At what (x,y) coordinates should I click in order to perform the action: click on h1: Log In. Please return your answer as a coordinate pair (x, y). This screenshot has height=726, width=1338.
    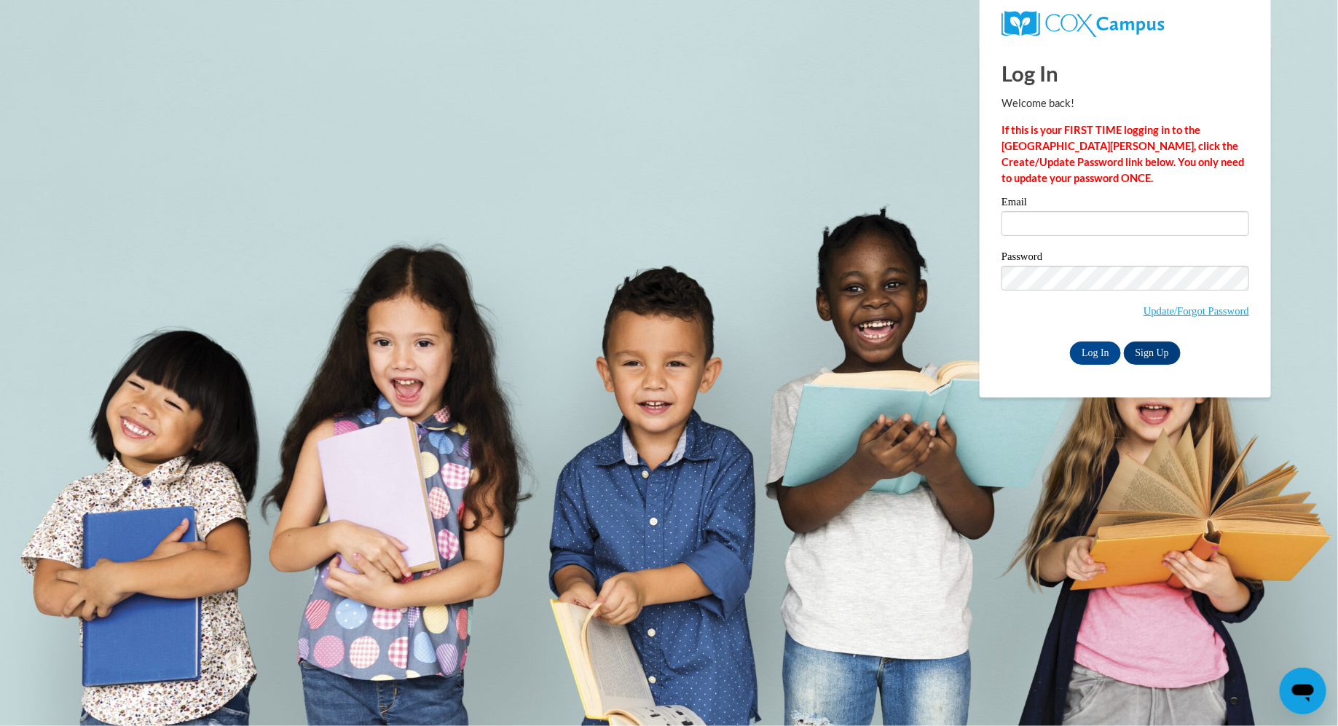
    Looking at the image, I should click on (1125, 73).